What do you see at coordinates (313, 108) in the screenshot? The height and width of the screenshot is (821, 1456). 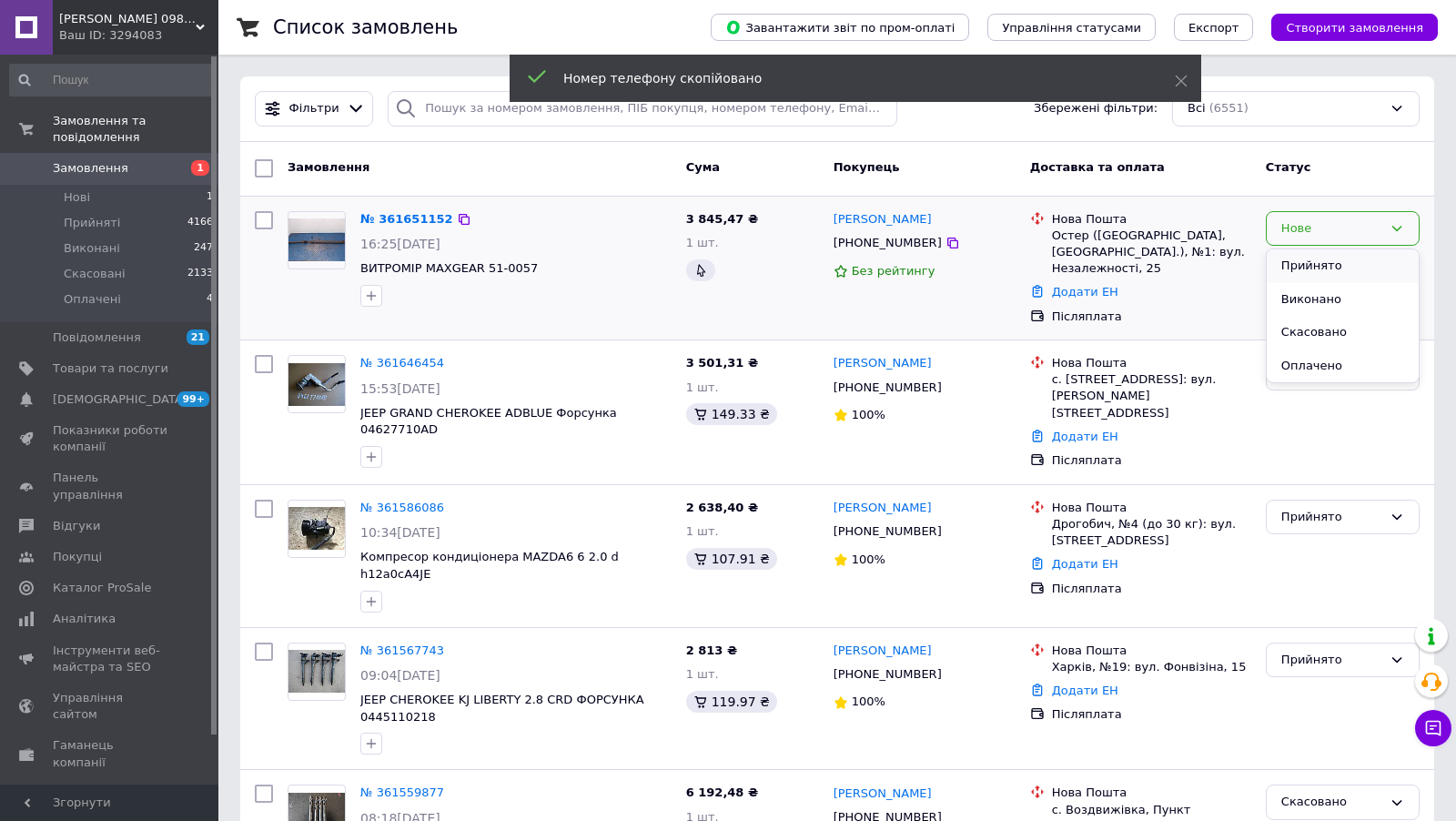 I see `span: Фільтри` at bounding box center [313, 108].